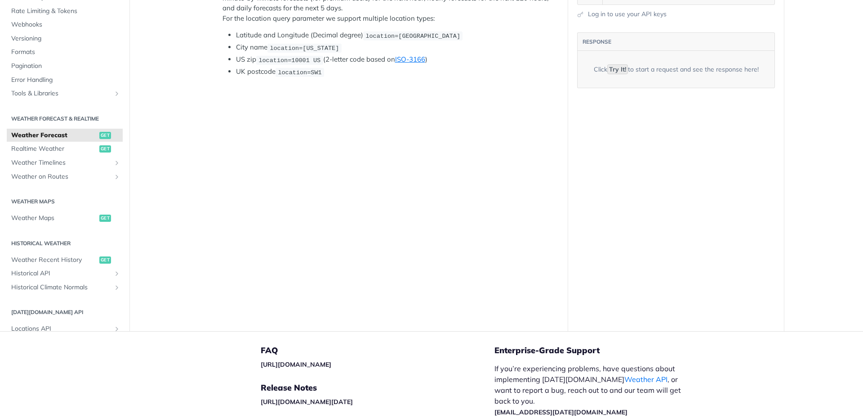  I want to click on span: Versioning, so click(66, 39).